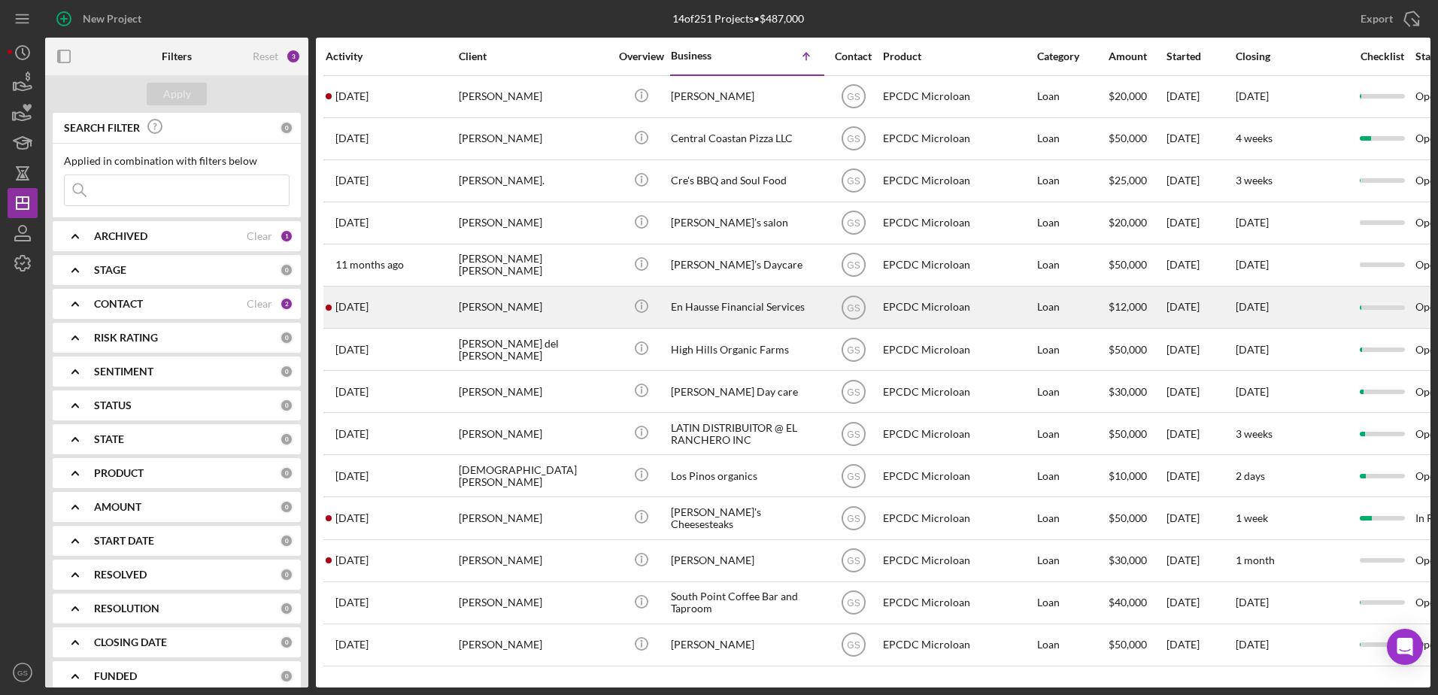 This screenshot has height=695, width=1438. What do you see at coordinates (958, 56) in the screenshot?
I see `div: Product` at bounding box center [958, 56].